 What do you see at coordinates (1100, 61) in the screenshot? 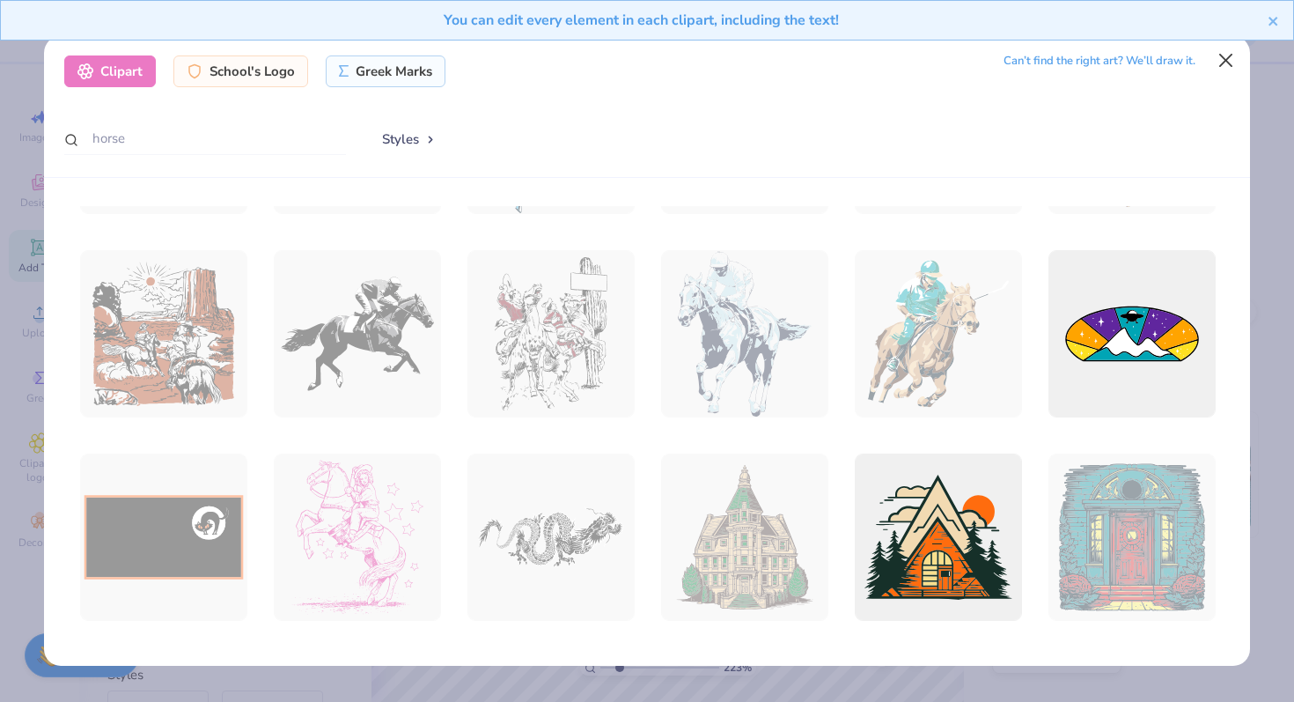
I see `div: Can’t find the right art? We’ll draw it.` at bounding box center [1100, 61].